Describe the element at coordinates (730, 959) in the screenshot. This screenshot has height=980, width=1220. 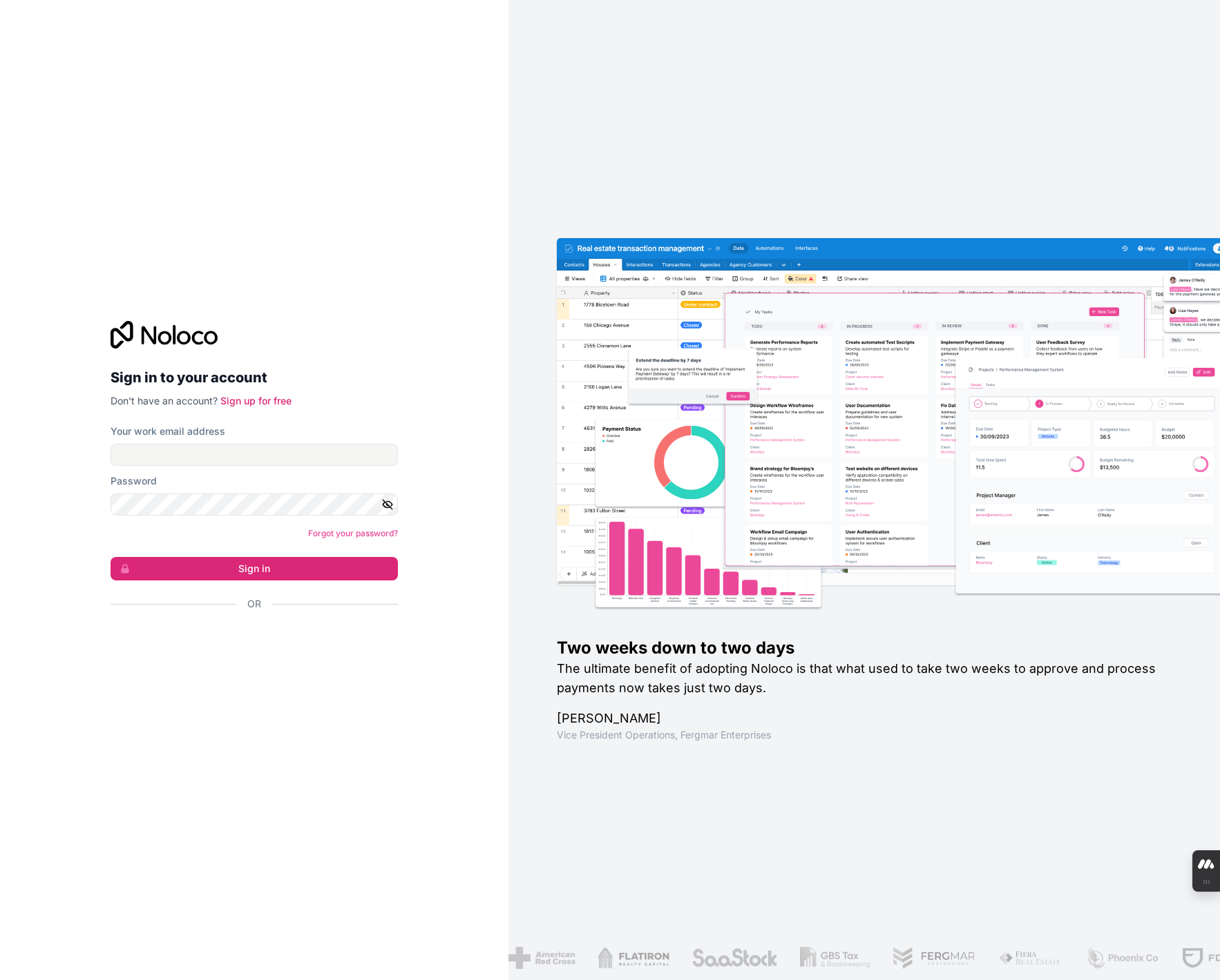
I see `img: /assets/saastock-C6Zbiodz.png` at that location.